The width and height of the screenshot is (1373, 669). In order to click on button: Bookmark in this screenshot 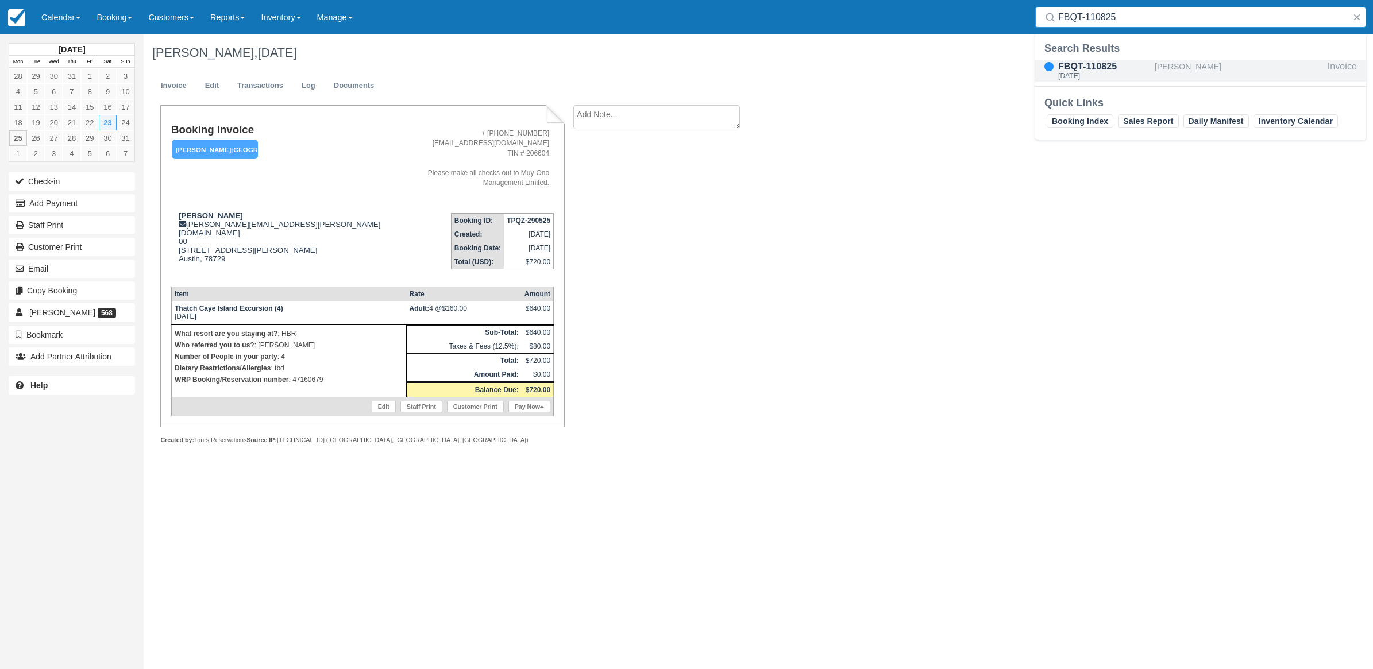, I will do `click(72, 335)`.